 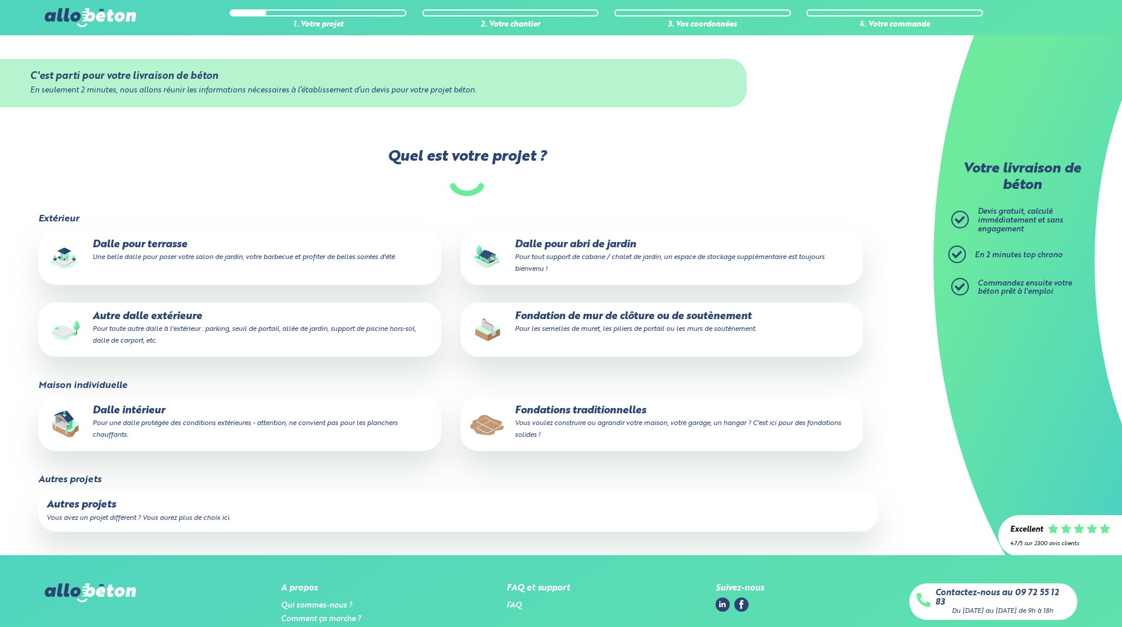 What do you see at coordinates (373, 91) in the screenshot?
I see `div: En seulement 2 minutes, nous allons réunir les informations nécessaires à l’établissement d’un de...` at bounding box center [373, 91].